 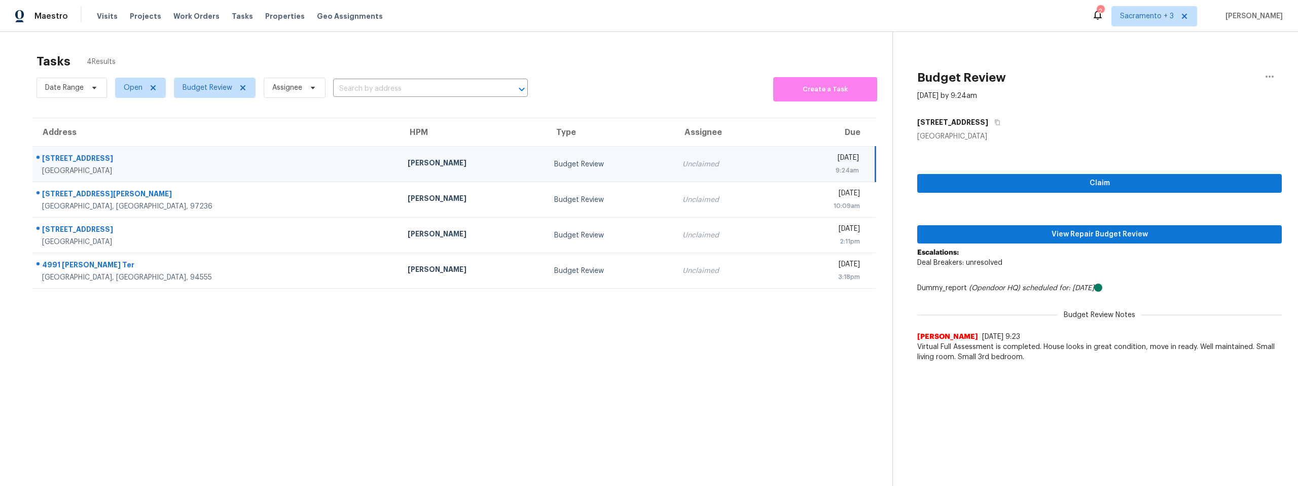 I want to click on th: Due, so click(x=826, y=132).